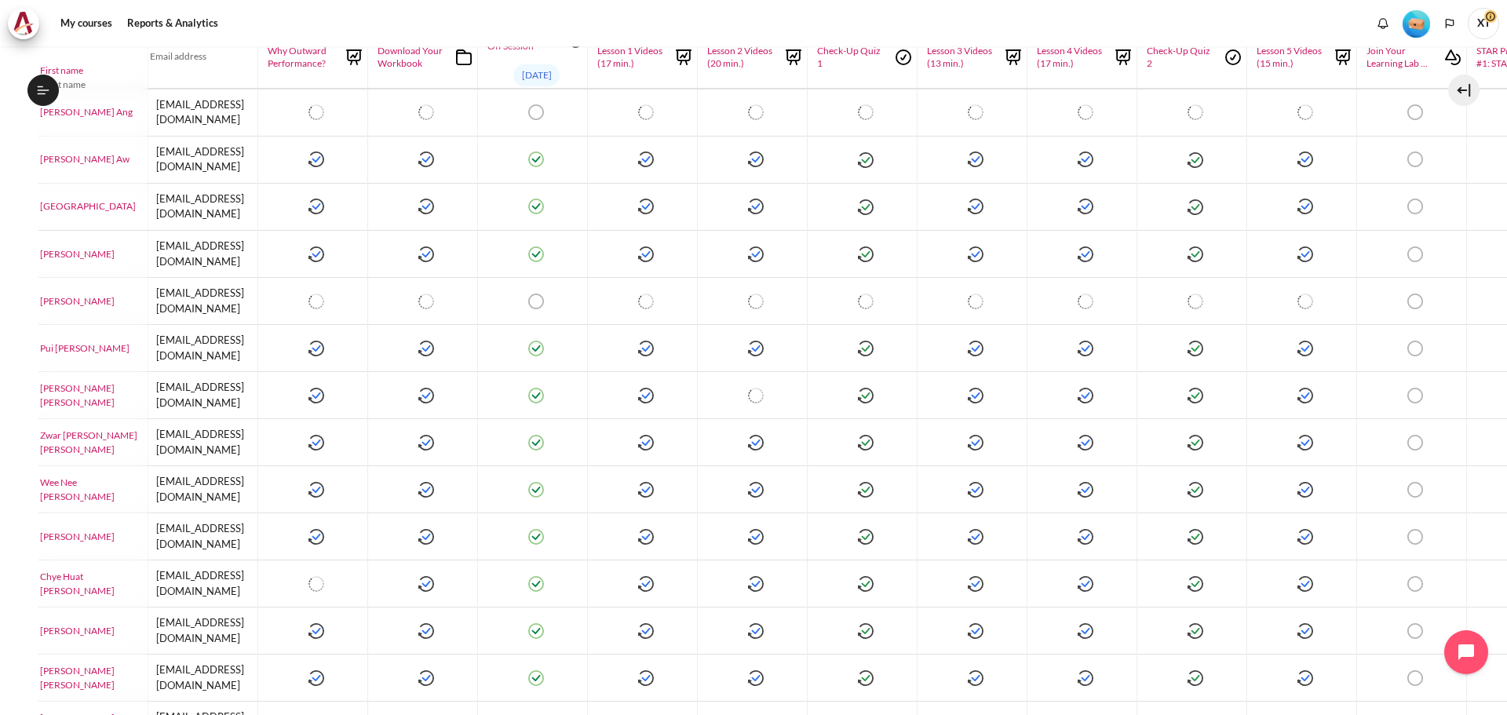  I want to click on img: Yu Jun Joleena Chia, Lesson 4 Videos (17 min.): Completed Wednesday, 8 October 2025, 10:13 AM, so click(1086, 254).